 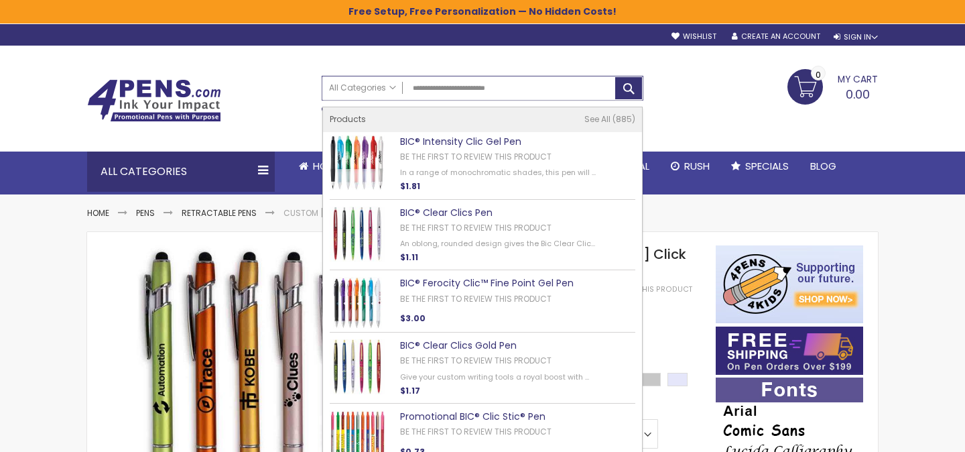 What do you see at coordinates (348, 119) in the screenshot?
I see `span: Products` at bounding box center [348, 119].